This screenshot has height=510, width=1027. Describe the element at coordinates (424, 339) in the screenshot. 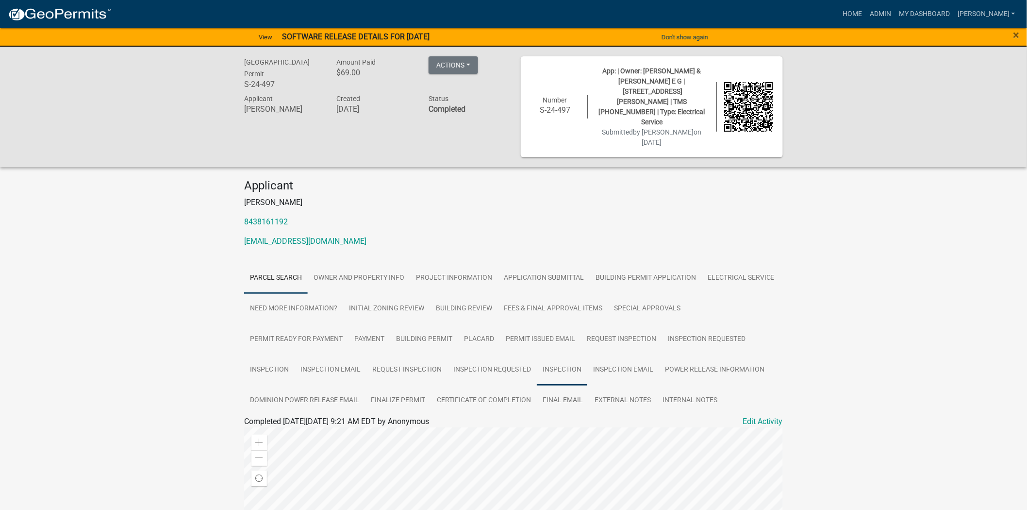

I see `a: Building Permit` at that location.